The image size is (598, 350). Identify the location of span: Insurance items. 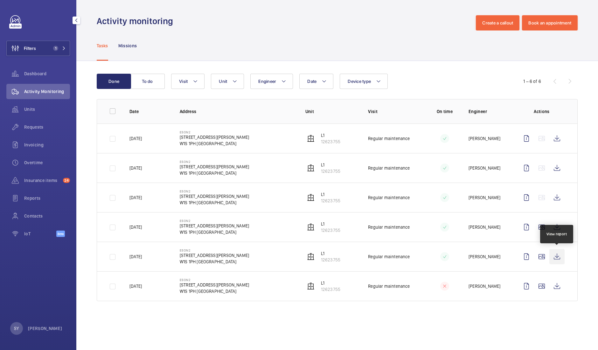
(42, 181).